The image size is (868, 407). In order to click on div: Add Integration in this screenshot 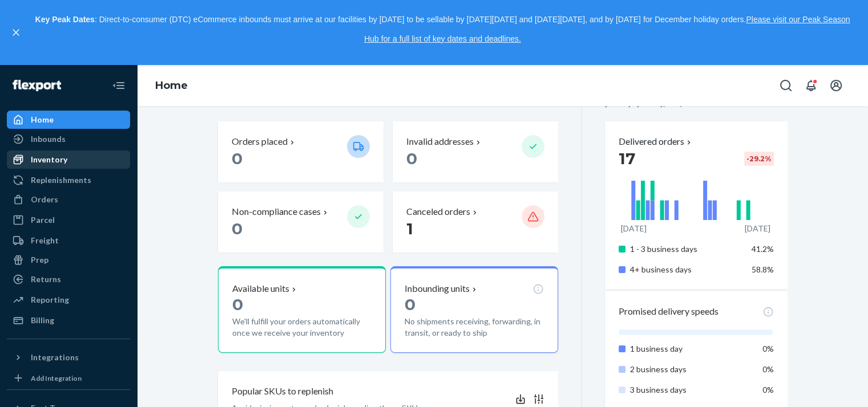, I will do `click(56, 378)`.